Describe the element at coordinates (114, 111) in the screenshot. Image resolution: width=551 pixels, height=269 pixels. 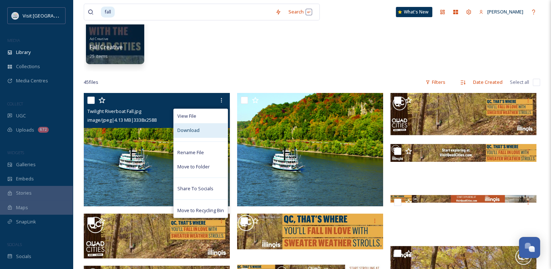
I see `span: Twilight Riverboat Fall.jpg` at that location.